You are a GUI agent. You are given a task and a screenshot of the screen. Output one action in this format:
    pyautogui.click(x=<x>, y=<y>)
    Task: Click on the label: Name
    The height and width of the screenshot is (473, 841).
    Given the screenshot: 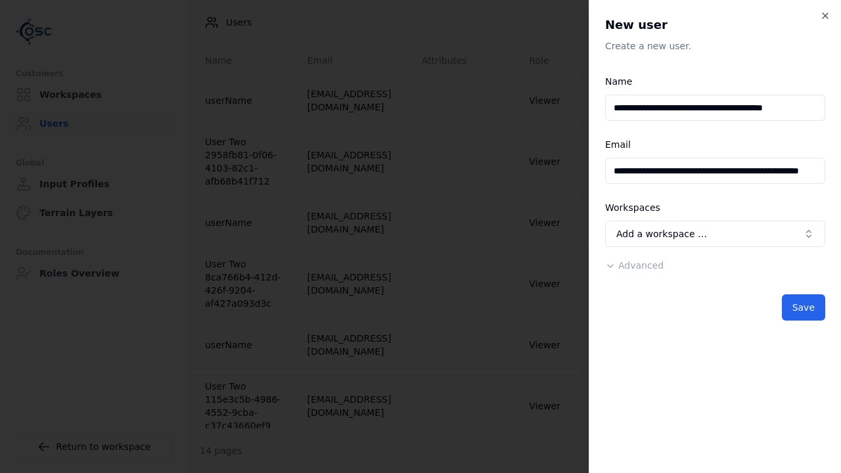 What is the action you would take?
    pyautogui.click(x=618, y=81)
    